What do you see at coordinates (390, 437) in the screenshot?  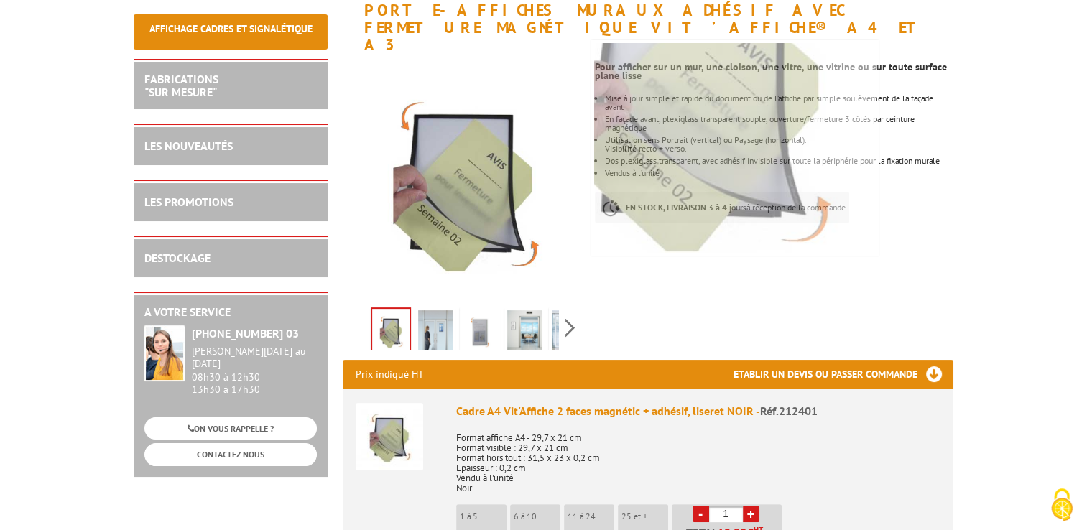 I see `img: Cadre A4 Vit'Affiche 2 faces magnétic + adhésif, liseret NOIR` at bounding box center [390, 437].